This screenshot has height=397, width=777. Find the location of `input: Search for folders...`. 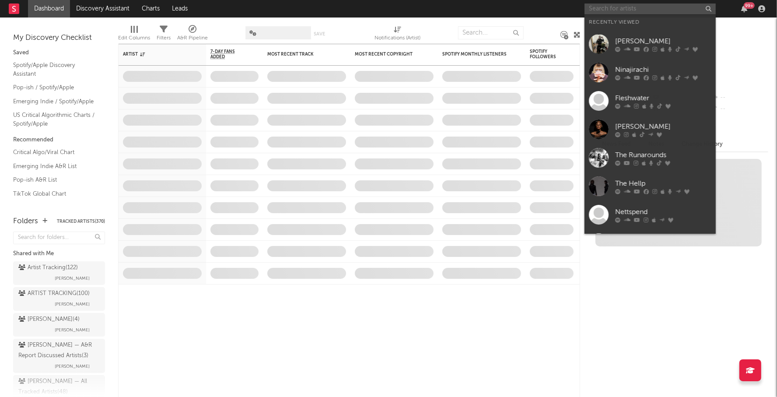

input: Search for folders... is located at coordinates (59, 238).